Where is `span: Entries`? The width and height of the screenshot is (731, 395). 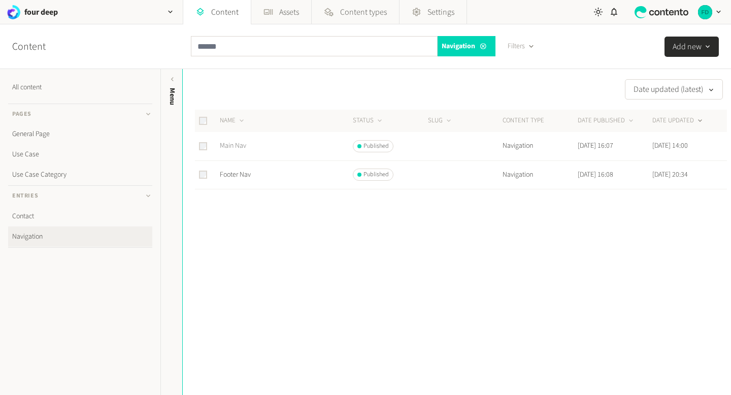 span: Entries is located at coordinates (25, 196).